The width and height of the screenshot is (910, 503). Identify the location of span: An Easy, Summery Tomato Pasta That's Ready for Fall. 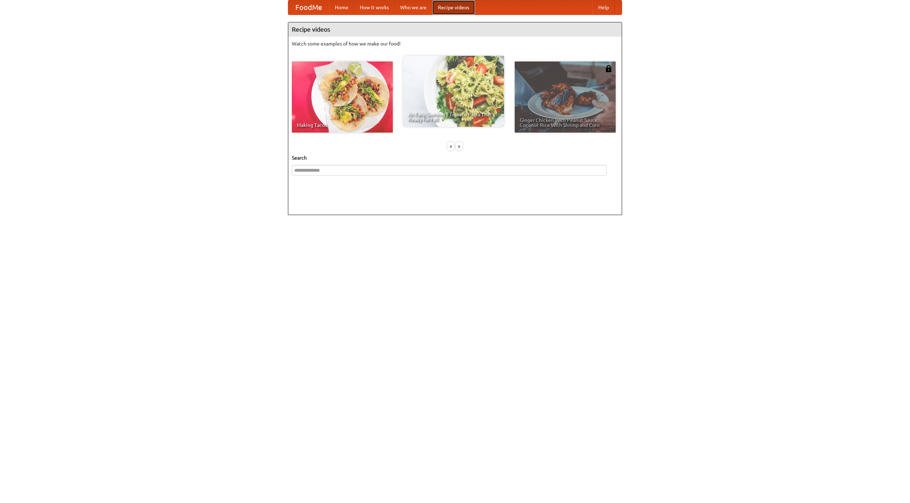
(453, 117).